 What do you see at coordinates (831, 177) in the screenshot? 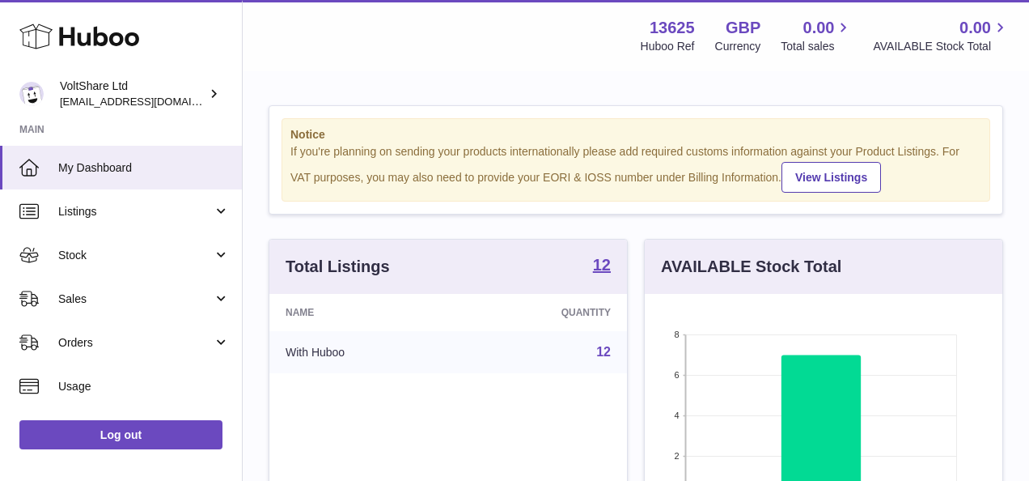
I see `a: View Listings` at bounding box center [831, 177].